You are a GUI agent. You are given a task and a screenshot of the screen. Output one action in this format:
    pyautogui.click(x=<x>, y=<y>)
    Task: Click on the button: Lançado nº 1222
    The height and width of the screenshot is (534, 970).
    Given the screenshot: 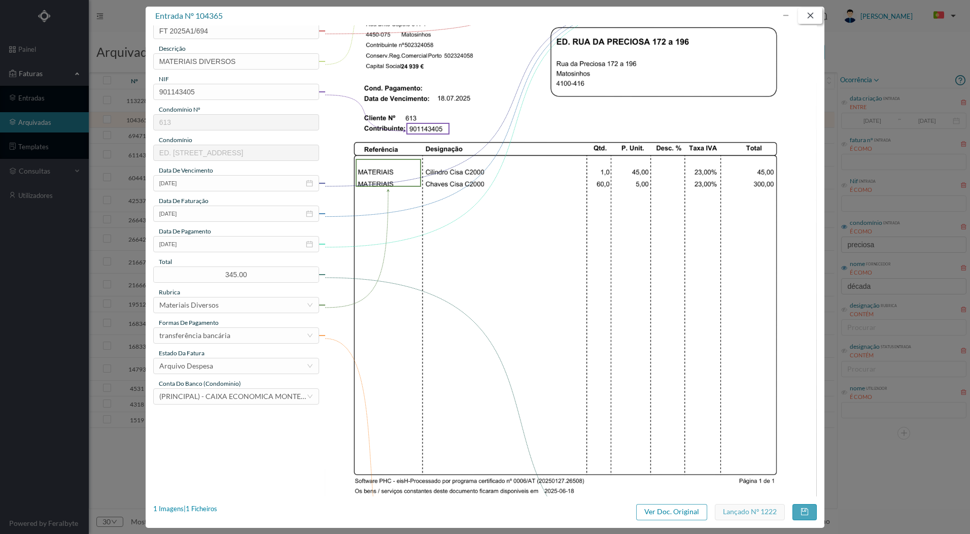 What is the action you would take?
    pyautogui.click(x=750, y=512)
    